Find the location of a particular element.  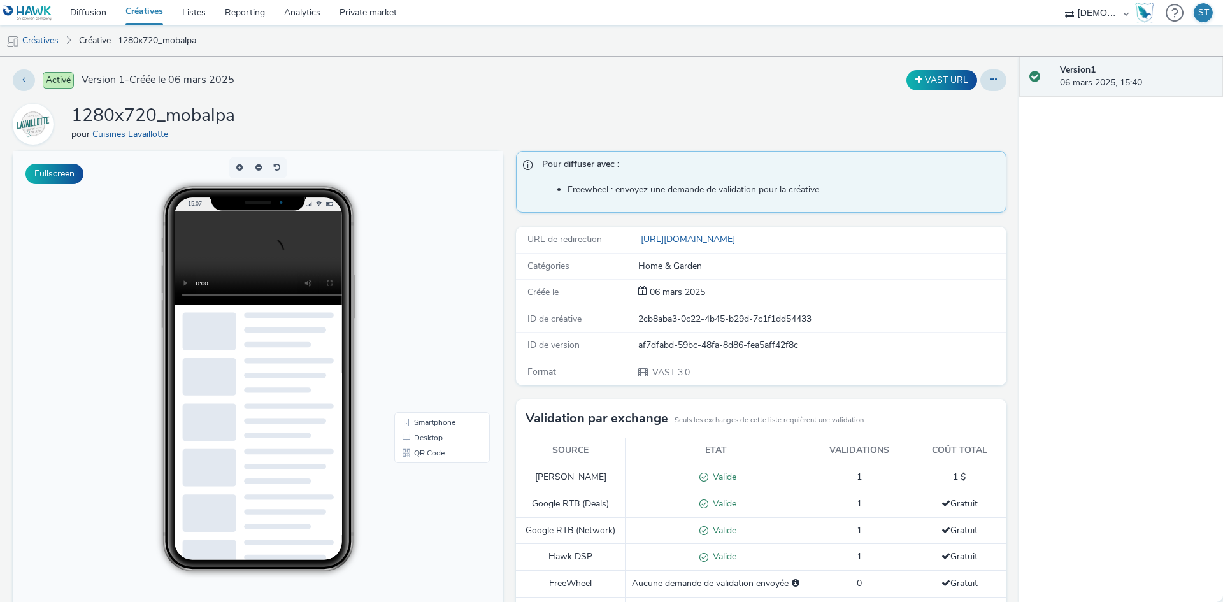

td: Google RTB (Deals) is located at coordinates (571, 504).